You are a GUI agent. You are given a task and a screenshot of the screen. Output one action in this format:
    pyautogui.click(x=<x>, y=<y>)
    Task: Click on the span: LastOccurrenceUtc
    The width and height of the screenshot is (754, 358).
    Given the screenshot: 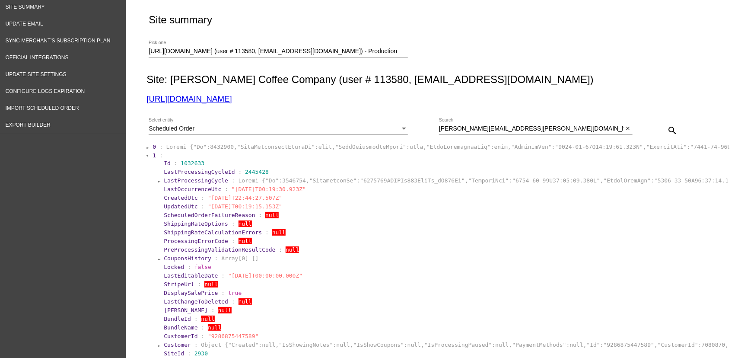 What is the action you would take?
    pyautogui.click(x=192, y=189)
    